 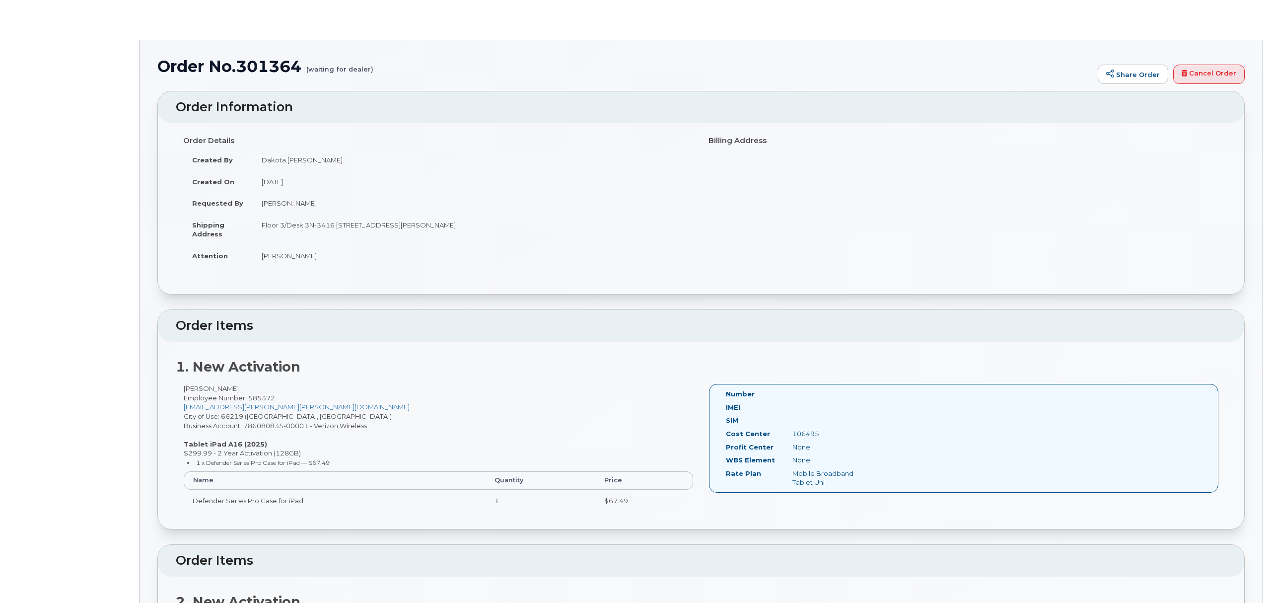 I want to click on label: Rate Plan, so click(x=743, y=473).